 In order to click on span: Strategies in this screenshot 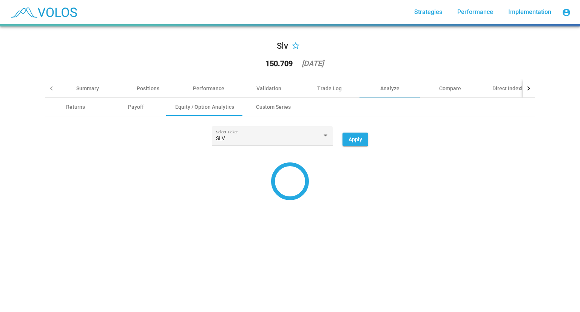, I will do `click(428, 12)`.